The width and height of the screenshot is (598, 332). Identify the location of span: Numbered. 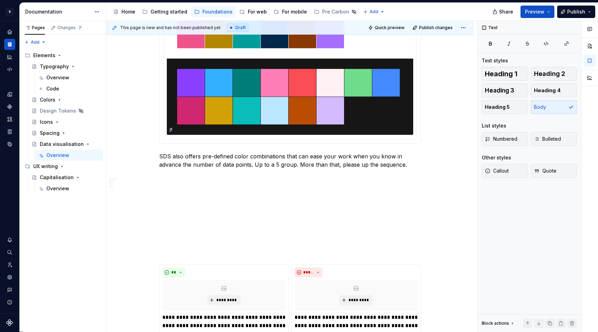
(501, 139).